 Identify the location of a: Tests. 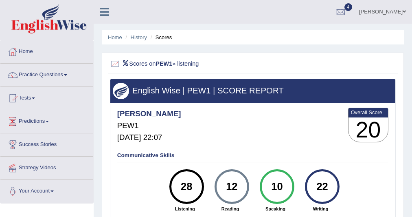
(47, 97).